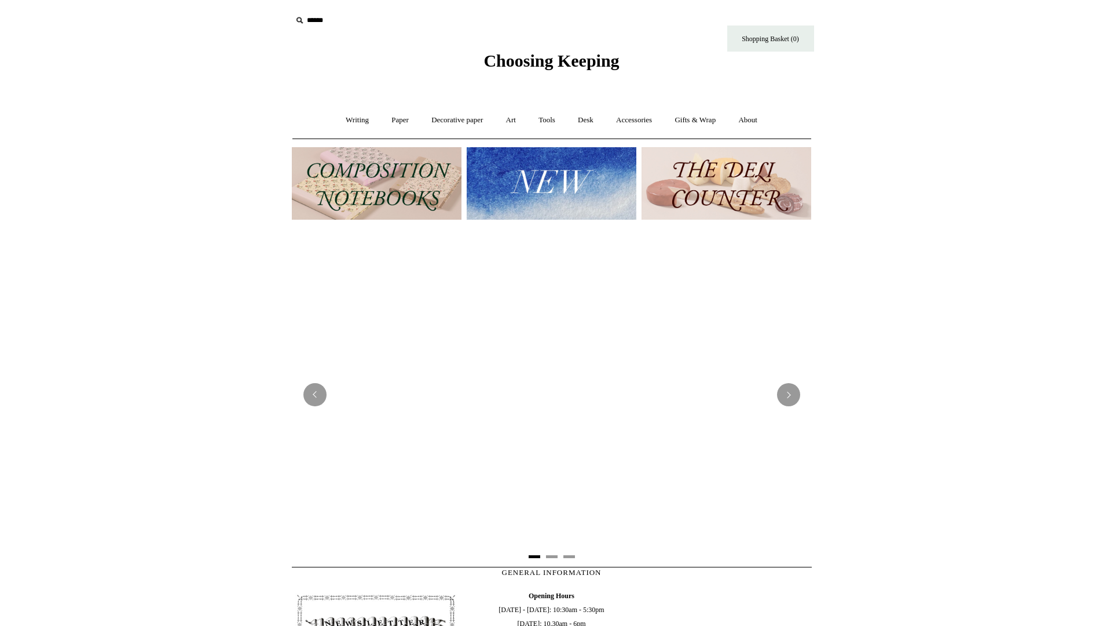 The image size is (1103, 626). What do you see at coordinates (748, 120) in the screenshot?
I see `a: About` at bounding box center [748, 120].